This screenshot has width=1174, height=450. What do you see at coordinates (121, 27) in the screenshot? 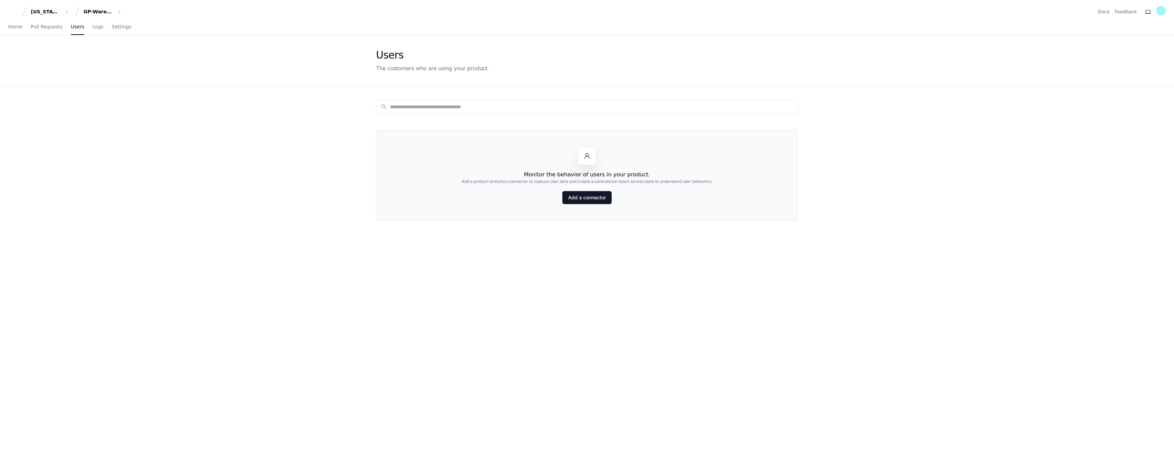
I see `span: Settings` at bounding box center [121, 27].